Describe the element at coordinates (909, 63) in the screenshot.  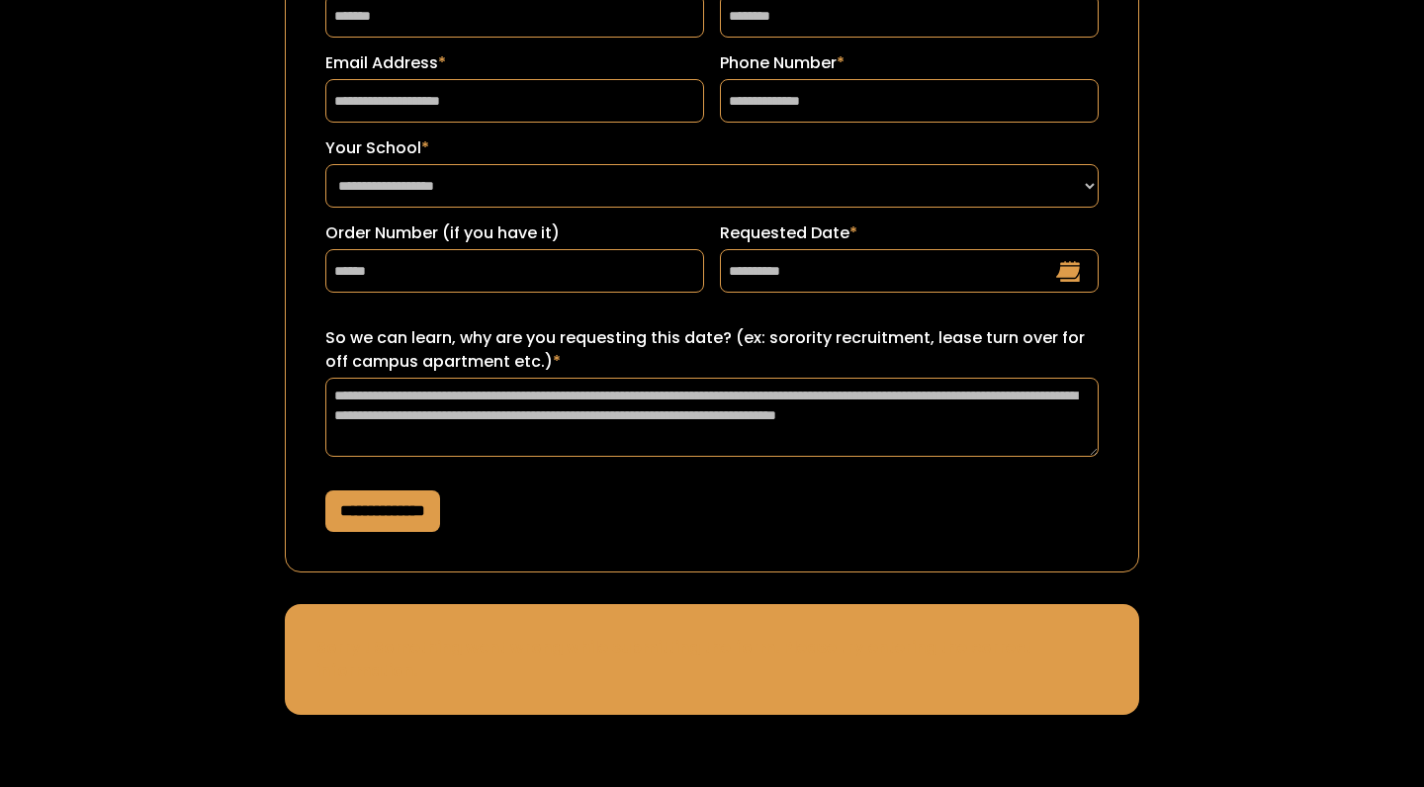
I see `label: Phone Number` at that location.